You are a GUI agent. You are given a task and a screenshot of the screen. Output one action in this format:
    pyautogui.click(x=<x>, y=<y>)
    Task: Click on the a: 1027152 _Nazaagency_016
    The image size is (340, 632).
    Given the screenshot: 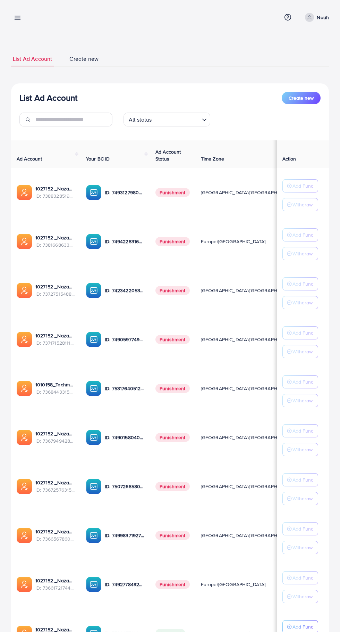 What is the action you would take?
    pyautogui.click(x=55, y=482)
    